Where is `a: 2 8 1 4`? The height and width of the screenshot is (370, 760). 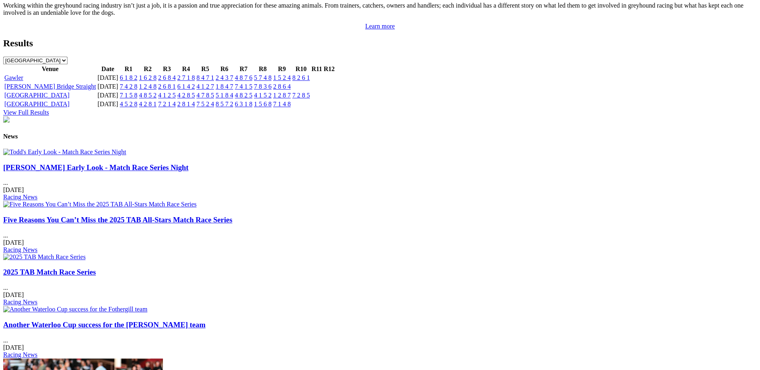
a: 2 8 1 4 is located at coordinates (186, 104).